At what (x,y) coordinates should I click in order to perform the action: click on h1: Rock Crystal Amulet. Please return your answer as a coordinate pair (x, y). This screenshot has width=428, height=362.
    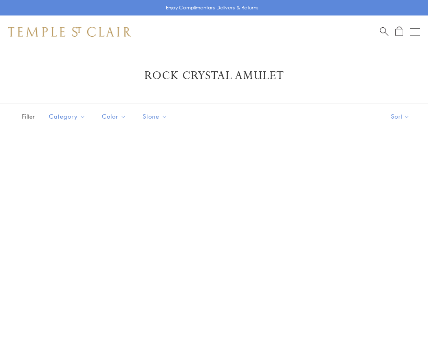
    Looking at the image, I should click on (214, 76).